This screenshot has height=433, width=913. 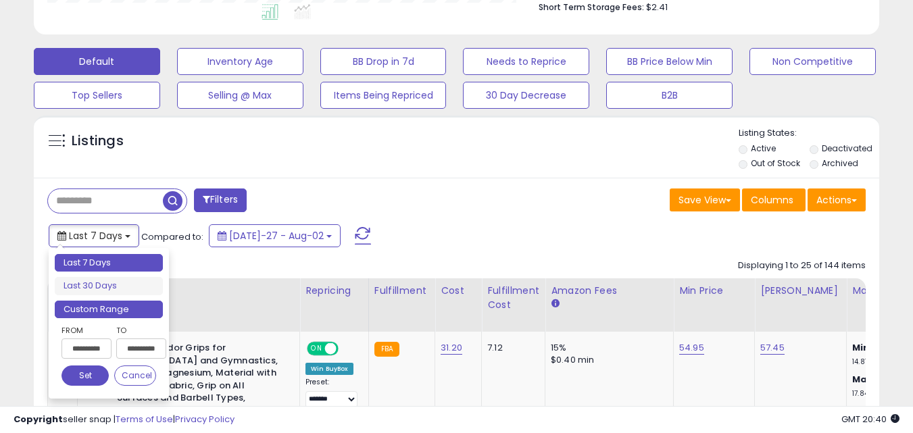 I want to click on h5: Listings, so click(x=97, y=141).